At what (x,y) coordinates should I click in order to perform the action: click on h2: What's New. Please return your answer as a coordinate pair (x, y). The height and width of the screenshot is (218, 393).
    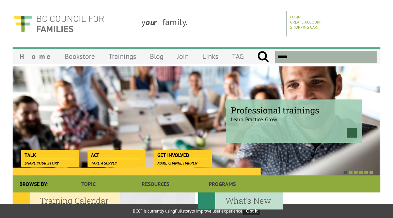
    Looking at the image, I should click on (240, 201).